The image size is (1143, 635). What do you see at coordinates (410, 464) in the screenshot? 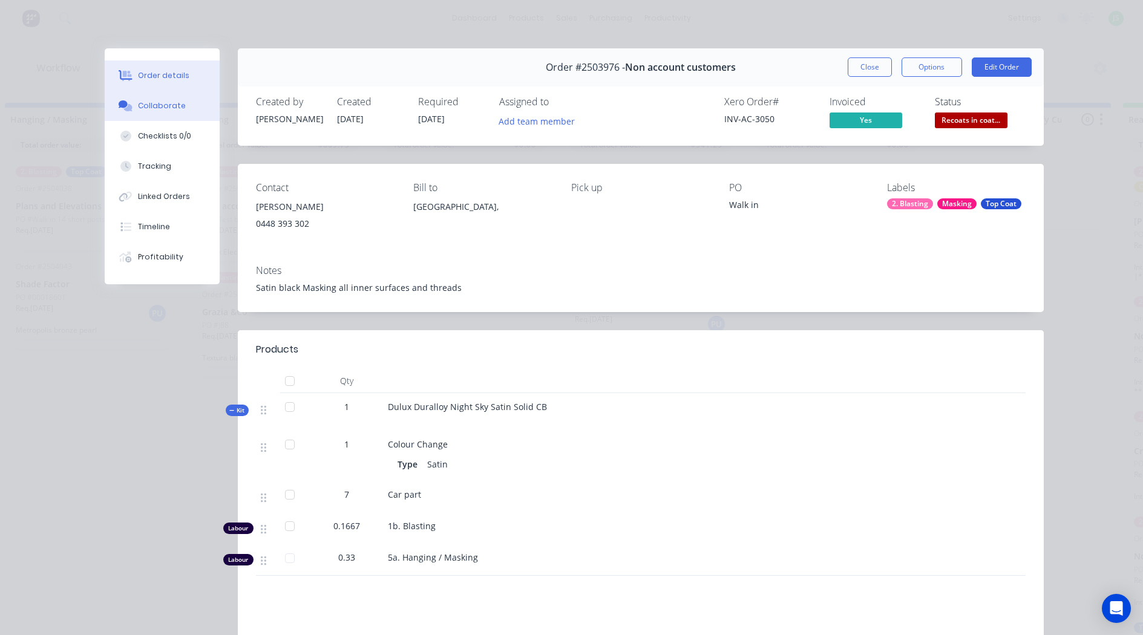
I see `div: Type` at bounding box center [410, 464].